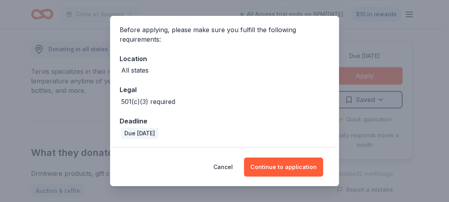 The image size is (449, 202). Describe the element at coordinates (224, 90) in the screenshot. I see `div: Legal` at that location.